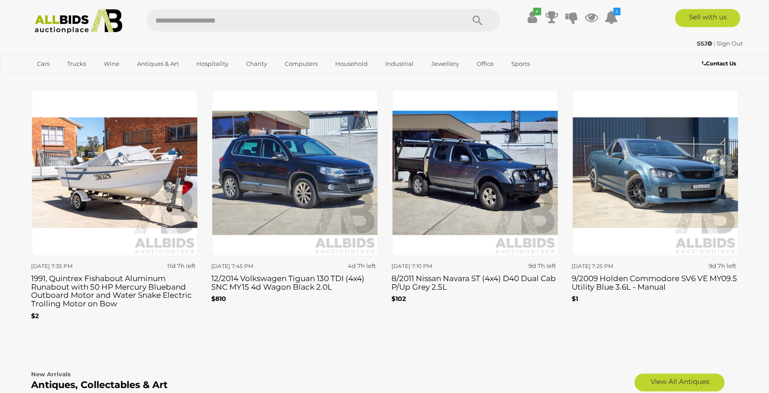 Image resolution: width=769 pixels, height=393 pixels. Describe the element at coordinates (655, 173) in the screenshot. I see `img: 9/2009 Holden Commodore SV6 VE MY09.5 Utility Blue 3.6L - Manual` at that location.